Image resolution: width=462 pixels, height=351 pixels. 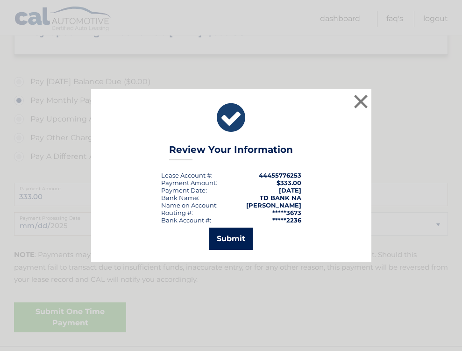 What do you see at coordinates (231, 239) in the screenshot?
I see `button: Submit` at bounding box center [231, 239].